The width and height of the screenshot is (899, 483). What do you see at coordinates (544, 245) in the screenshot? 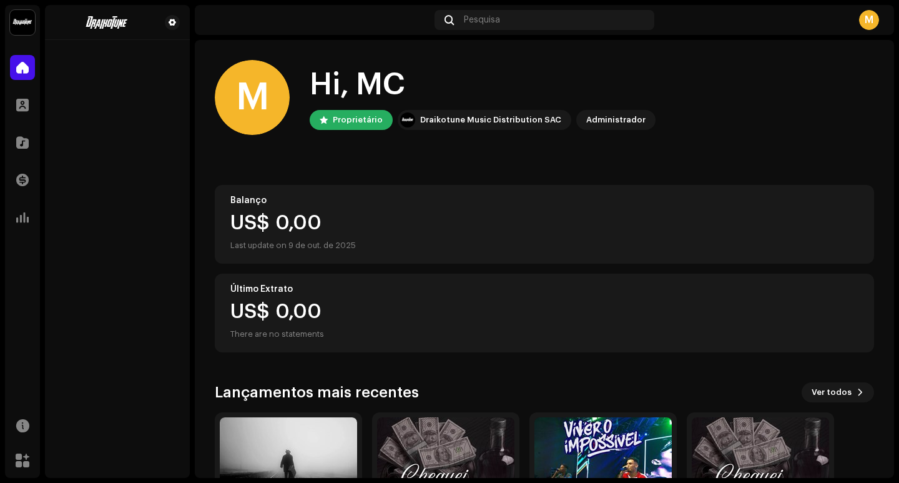
I see `div: Last update on 9 de out. de 2025` at bounding box center [544, 245].